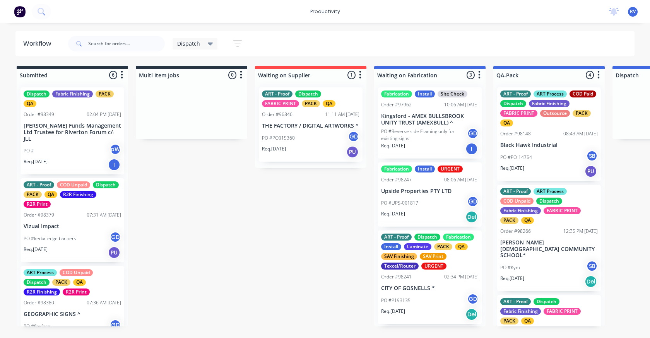 The height and width of the screenshot is (338, 650). What do you see at coordinates (396, 105) in the screenshot?
I see `div: Order #97962` at bounding box center [396, 105].